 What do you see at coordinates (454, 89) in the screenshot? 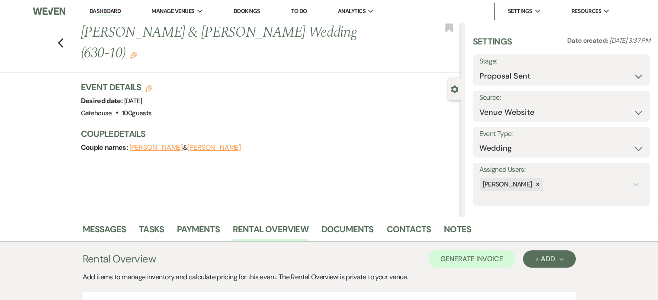
I see `button: Close lead details` at bounding box center [454, 89].